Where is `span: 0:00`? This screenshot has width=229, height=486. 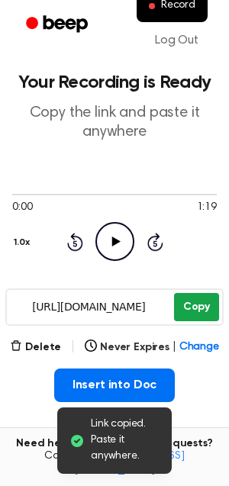
span: 0:00 is located at coordinates (22, 208).